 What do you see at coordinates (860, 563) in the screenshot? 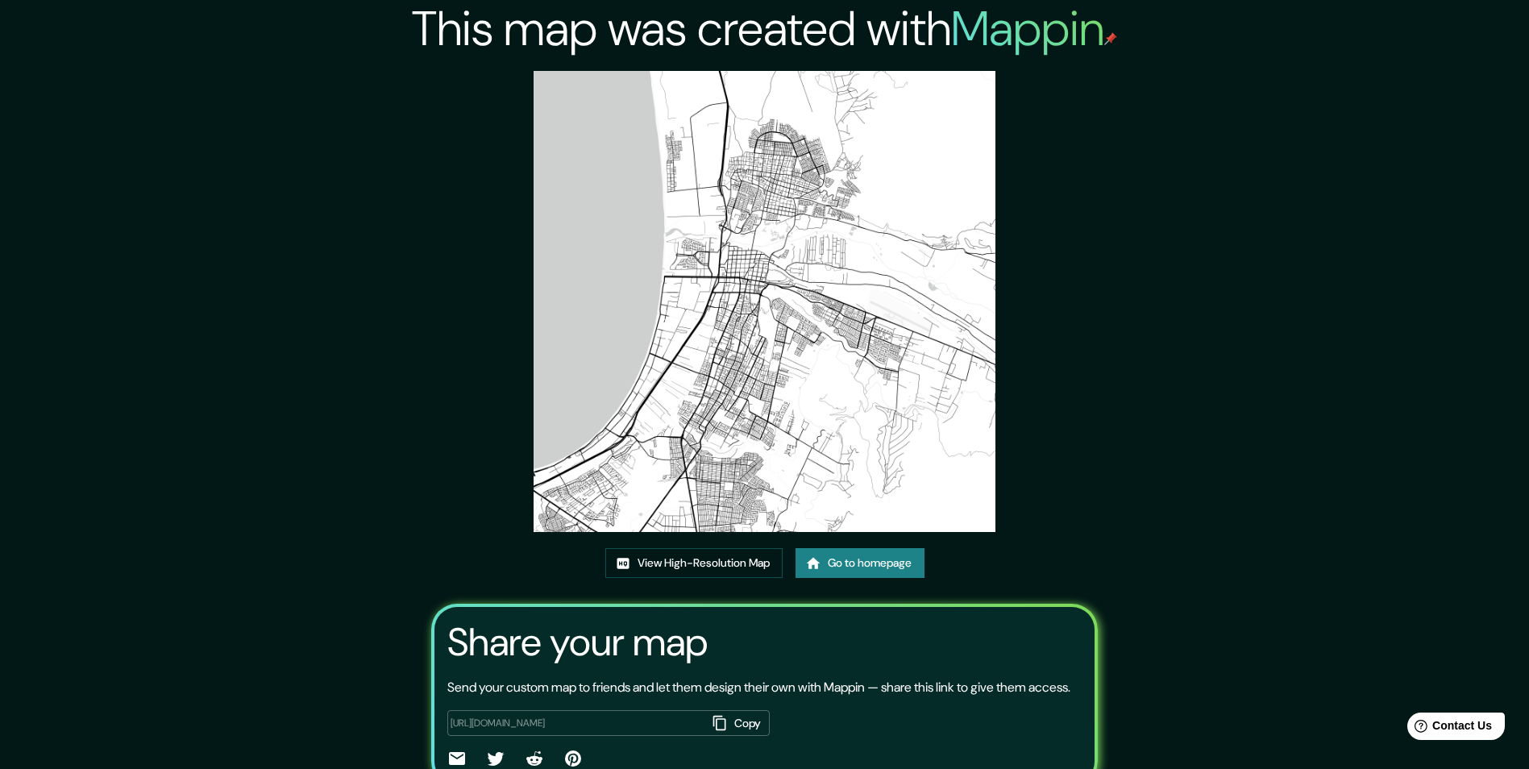
I see `a: Go to homepage` at bounding box center [860, 563].